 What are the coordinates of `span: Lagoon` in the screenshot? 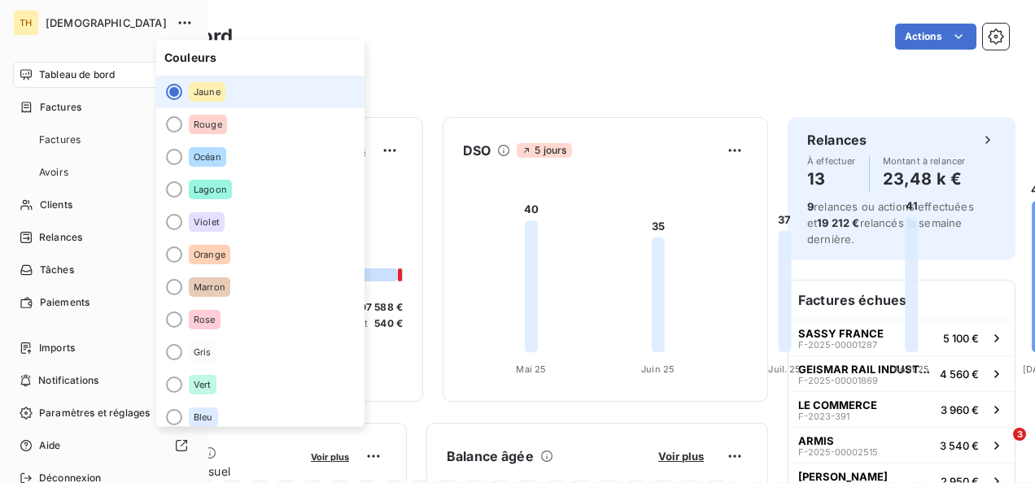 It's located at (210, 190).